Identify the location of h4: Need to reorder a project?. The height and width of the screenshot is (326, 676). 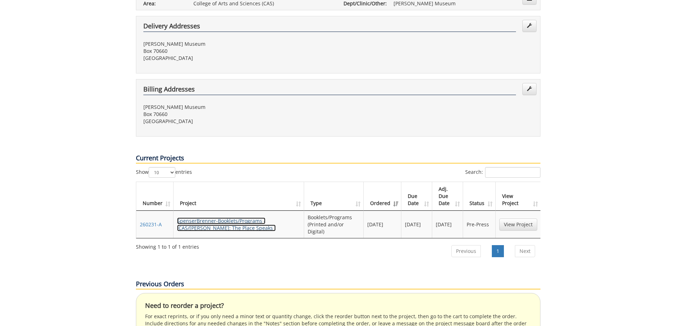
(338, 306).